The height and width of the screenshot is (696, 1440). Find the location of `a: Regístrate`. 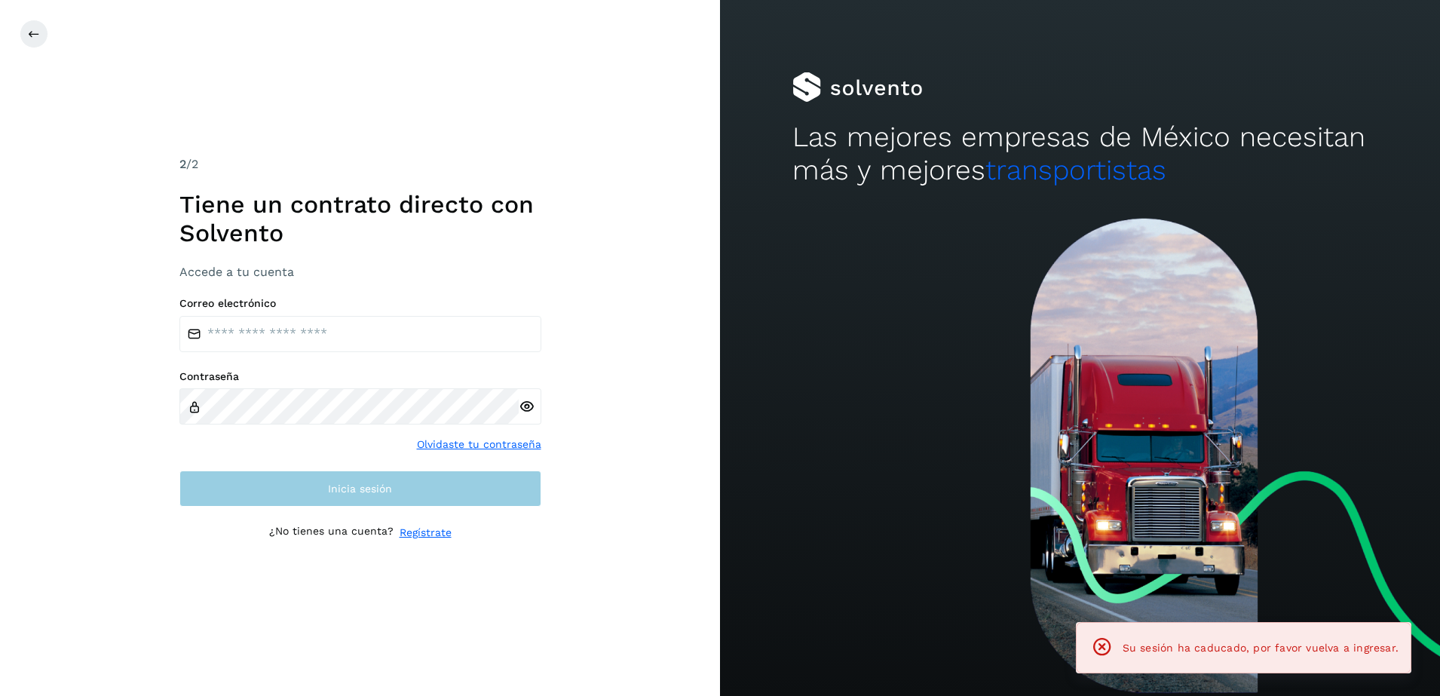

a: Regístrate is located at coordinates (425, 532).